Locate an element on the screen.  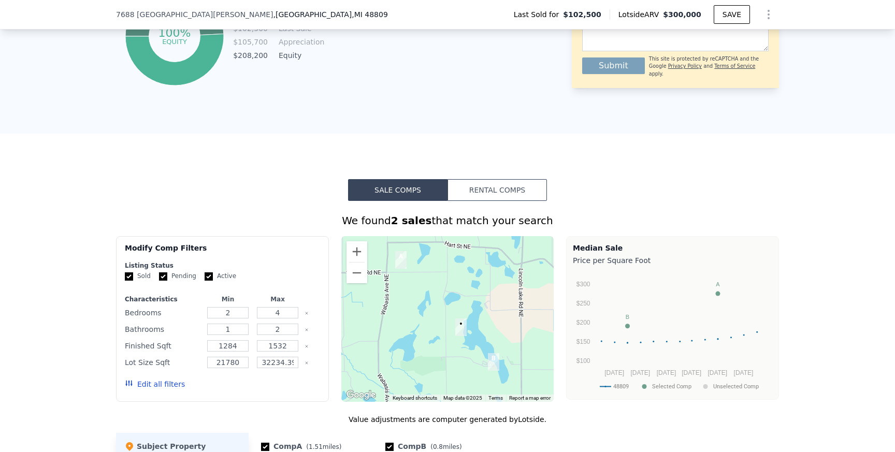
text: $100 is located at coordinates (583, 361).